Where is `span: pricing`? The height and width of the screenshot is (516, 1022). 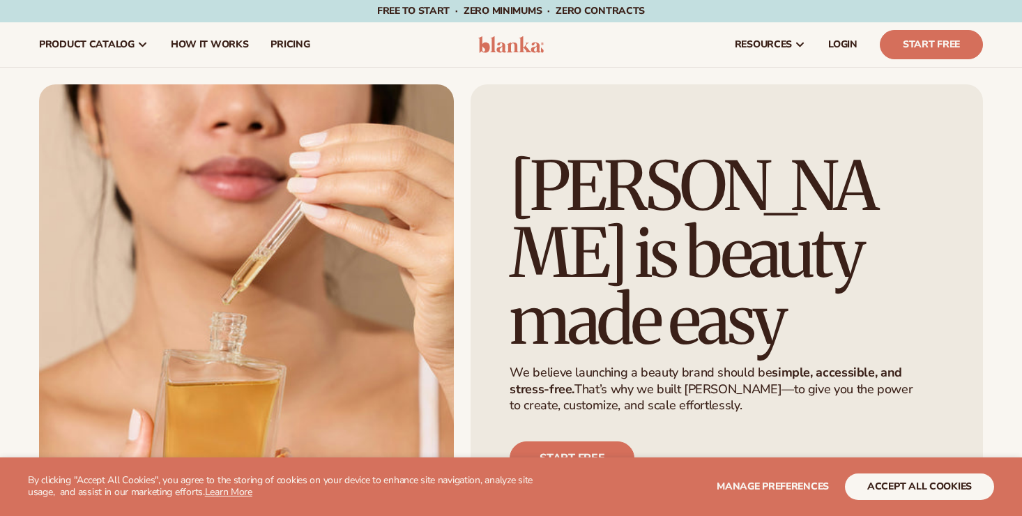 span: pricing is located at coordinates (290, 45).